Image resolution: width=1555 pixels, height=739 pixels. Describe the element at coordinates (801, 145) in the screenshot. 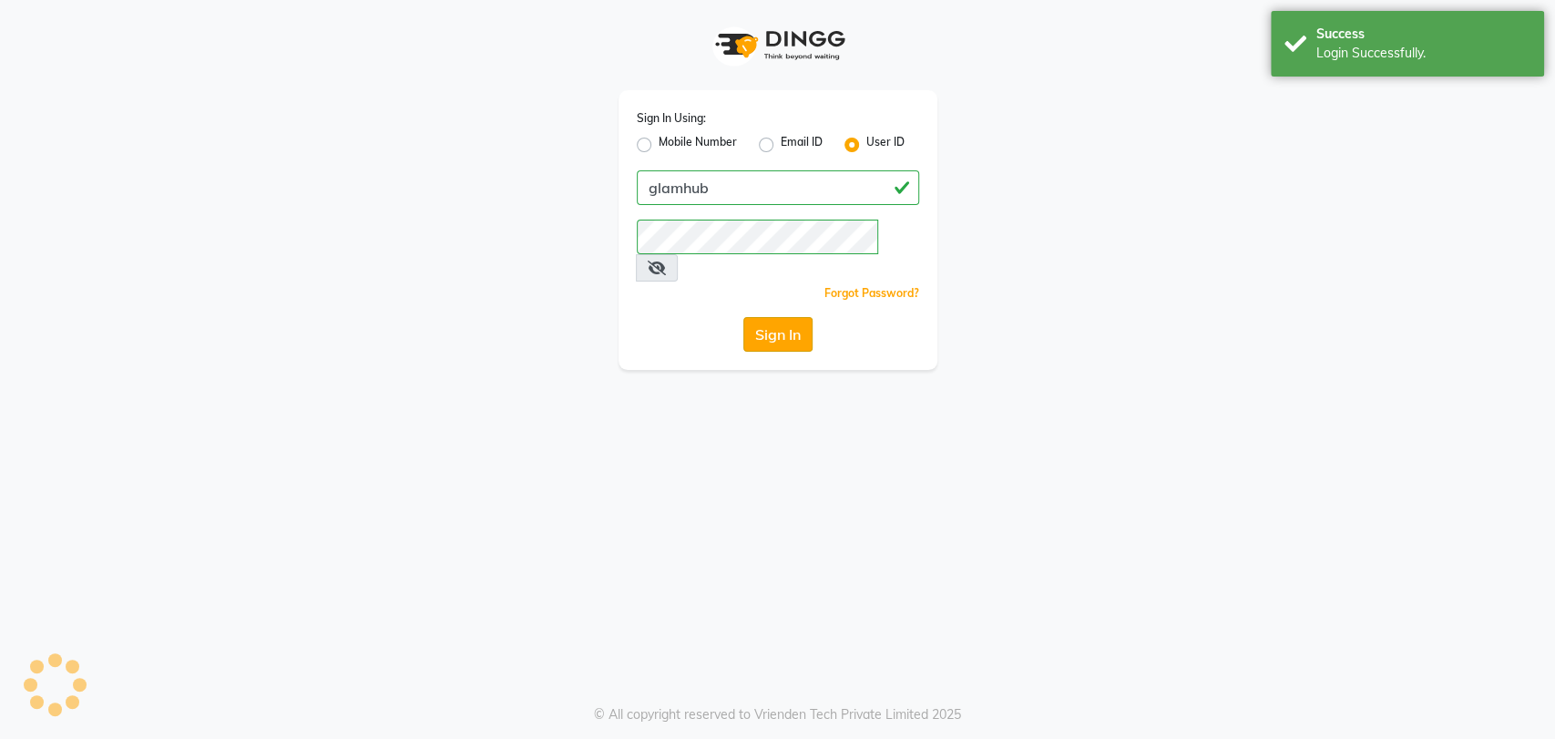

I see `label: Email ID` at that location.